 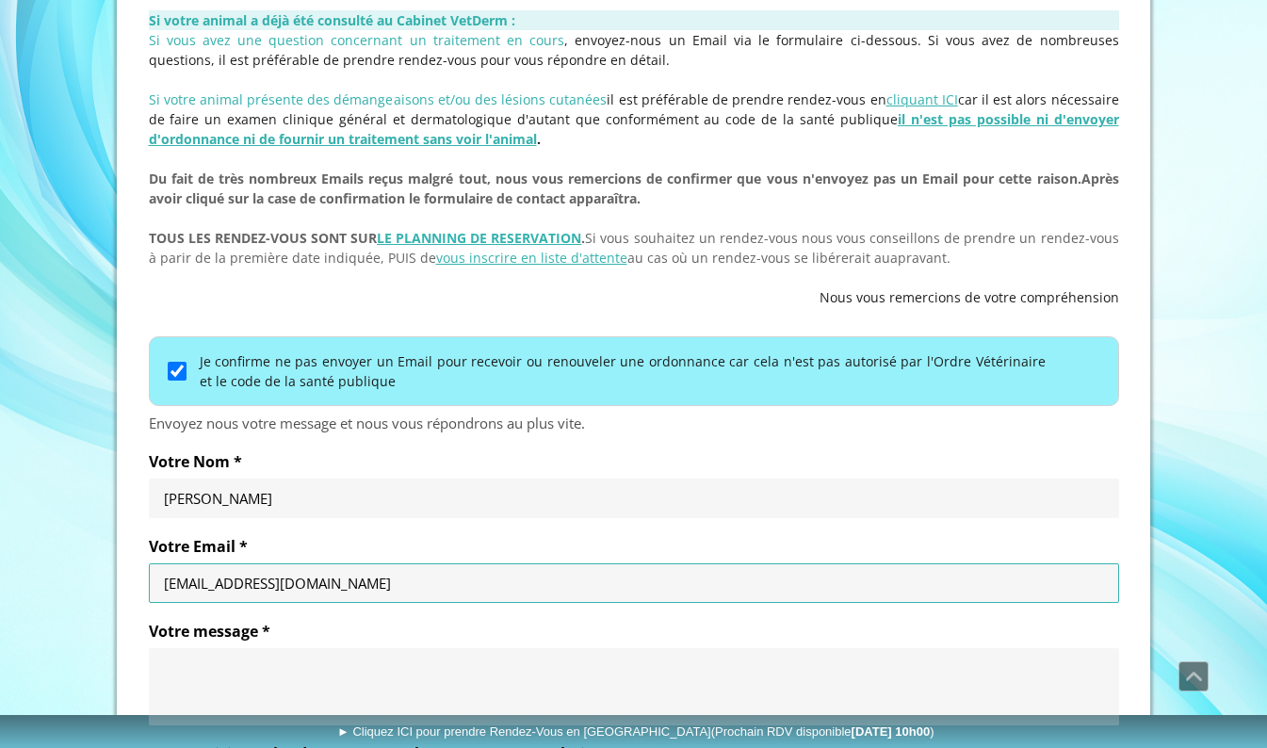 I want to click on strong: TOUS LES RENDEZ-VOUS SONT SUR ., so click(x=367, y=237).